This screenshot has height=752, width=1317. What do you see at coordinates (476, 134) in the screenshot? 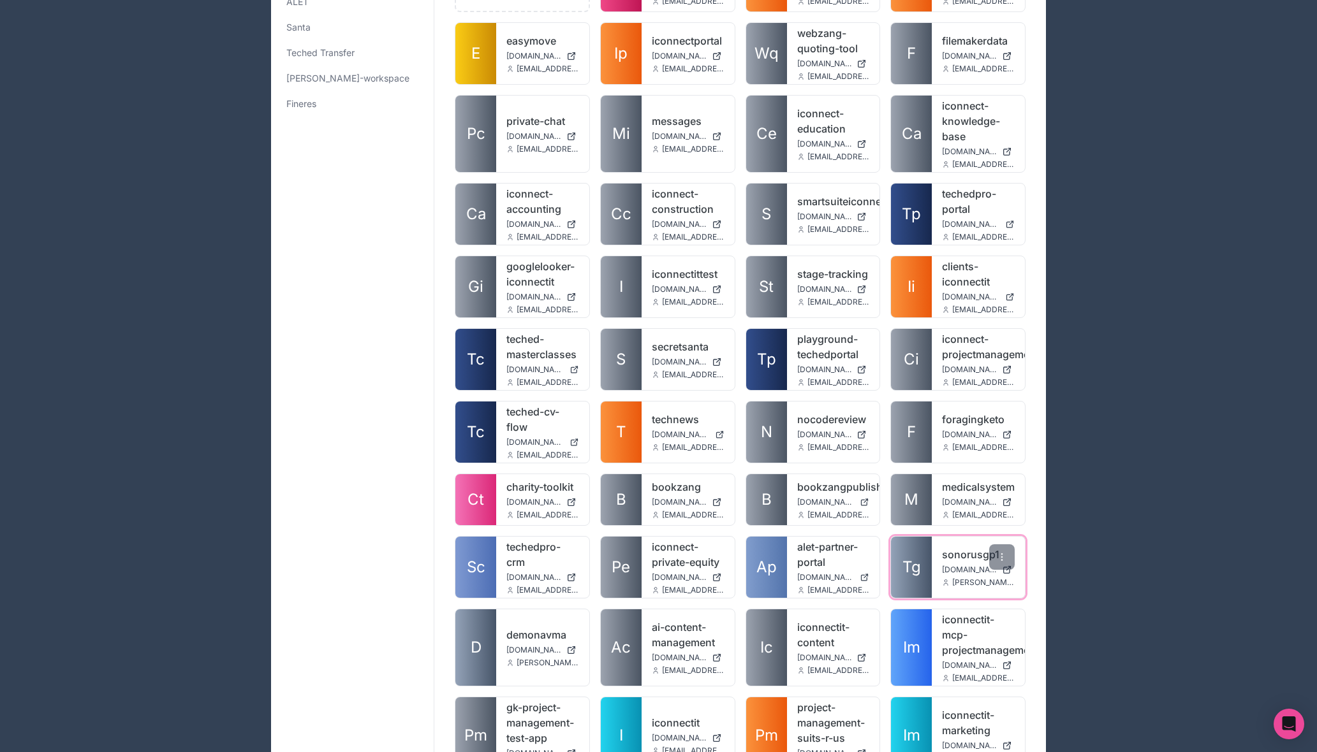
I see `span: Pc` at bounding box center [476, 134].